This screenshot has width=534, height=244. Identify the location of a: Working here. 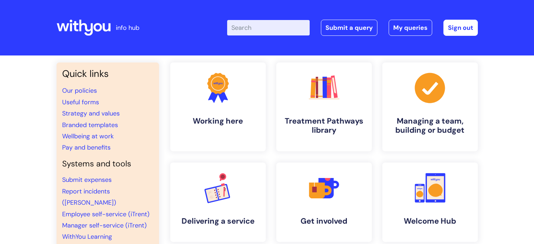
(218, 107).